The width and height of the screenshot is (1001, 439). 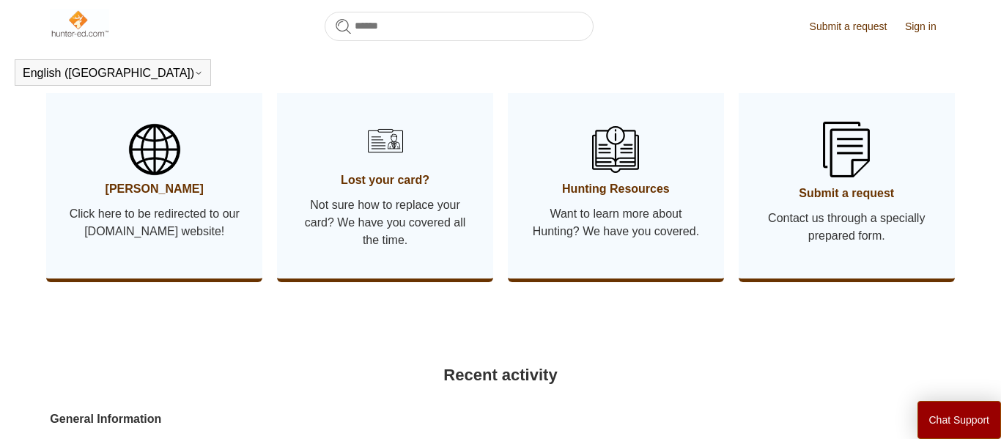 I want to click on span: Hunting Resources, so click(x=616, y=189).